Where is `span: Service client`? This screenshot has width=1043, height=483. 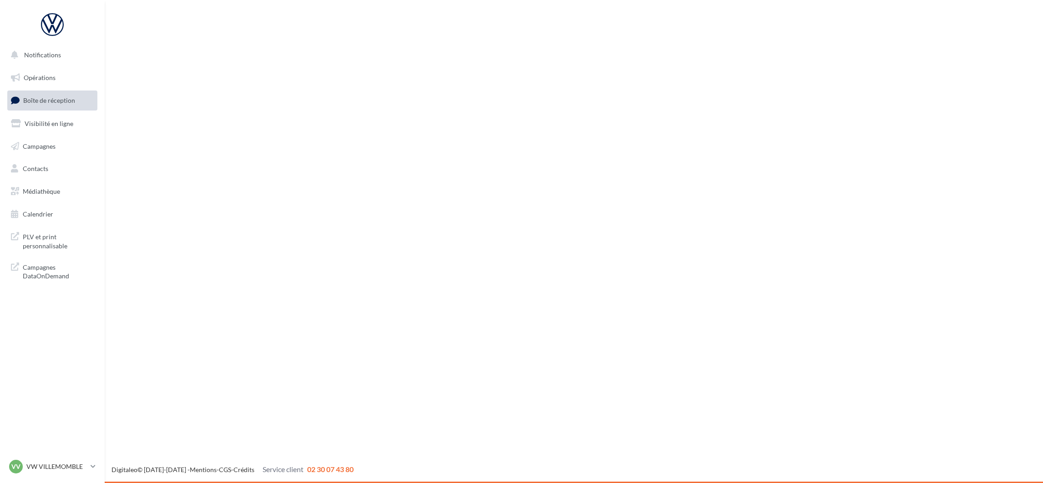
span: Service client is located at coordinates (283, 469).